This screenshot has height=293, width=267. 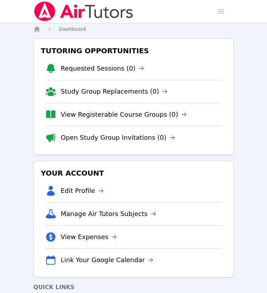 What do you see at coordinates (134, 288) in the screenshot?
I see `h4: Quick Links` at bounding box center [134, 288].